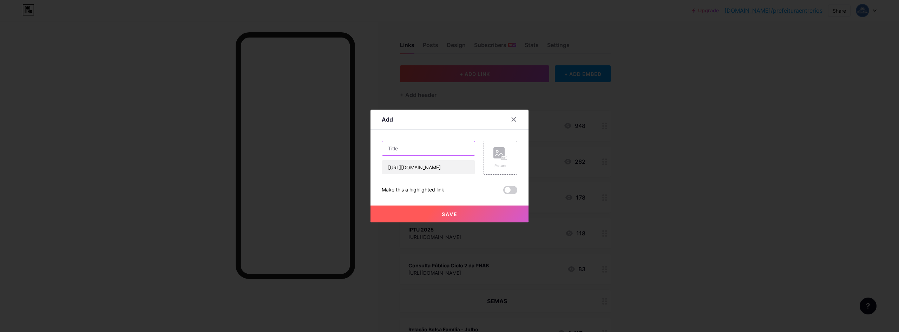 This screenshot has width=899, height=332. What do you see at coordinates (428, 167) in the screenshot?
I see `input: URL` at bounding box center [428, 167].